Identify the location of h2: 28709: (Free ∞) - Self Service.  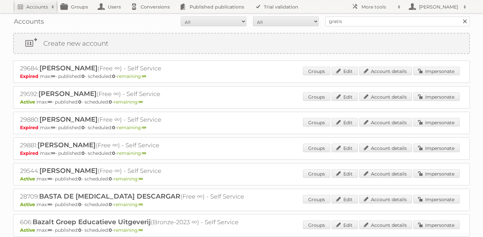
(135, 197).